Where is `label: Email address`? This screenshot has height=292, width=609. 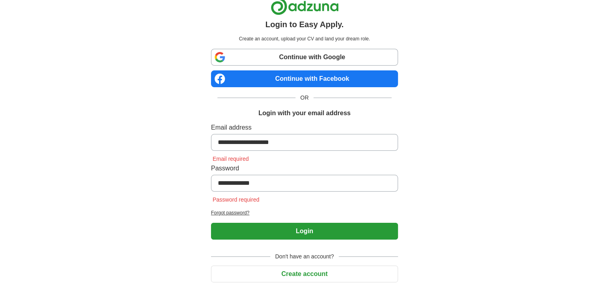 label: Email address is located at coordinates (304, 128).